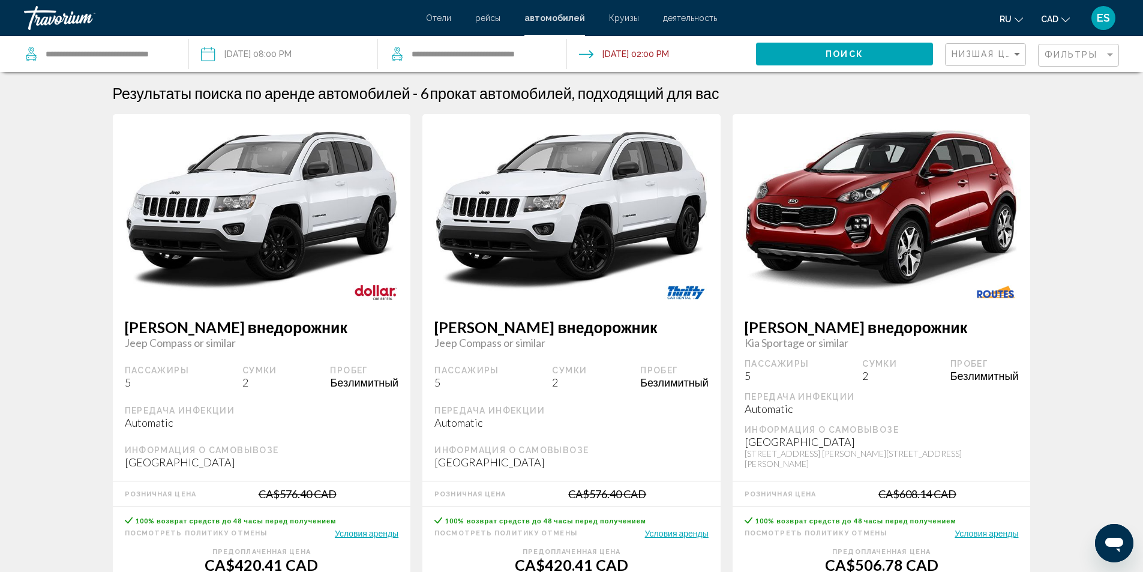 The image size is (1143, 572). I want to click on a: Отели, so click(439, 18).